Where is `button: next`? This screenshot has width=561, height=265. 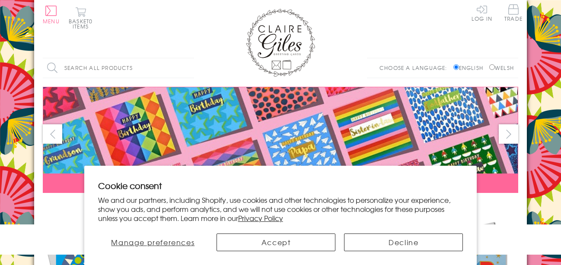 button: next is located at coordinates (508, 134).